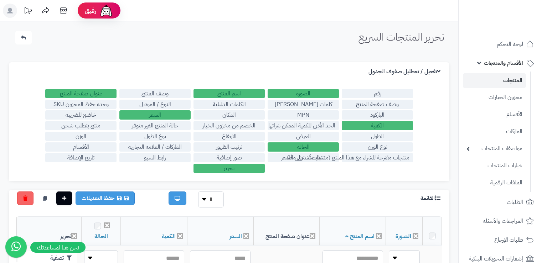 The height and width of the screenshot is (263, 542). What do you see at coordinates (494, 131) in the screenshot?
I see `a: الماركات` at bounding box center [494, 131].